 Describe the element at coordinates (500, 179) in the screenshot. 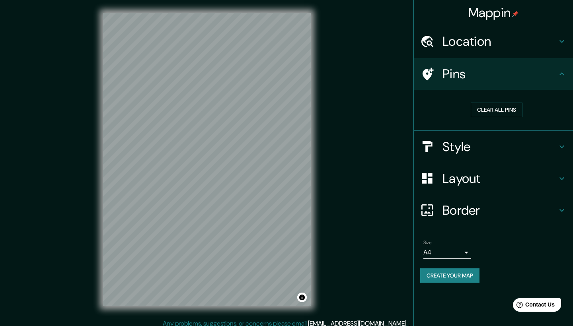

I see `h4: Layout` at that location.